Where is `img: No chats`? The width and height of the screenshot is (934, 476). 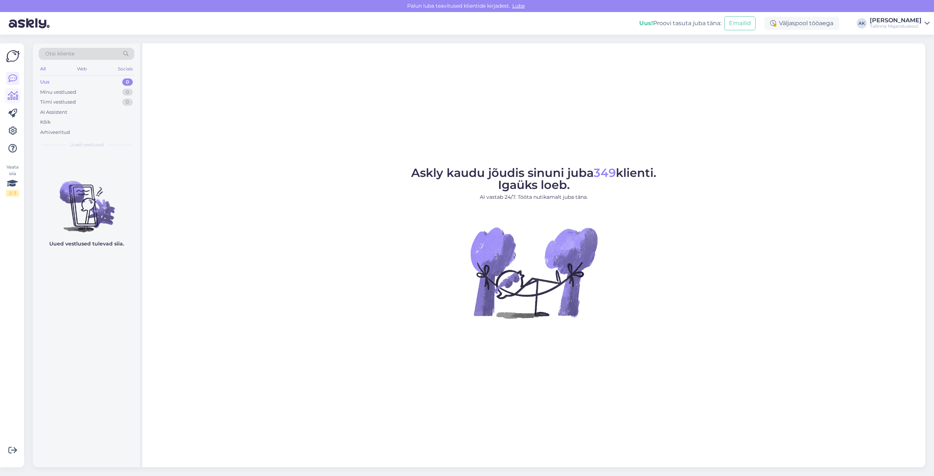 img: No chats is located at coordinates (87, 201).